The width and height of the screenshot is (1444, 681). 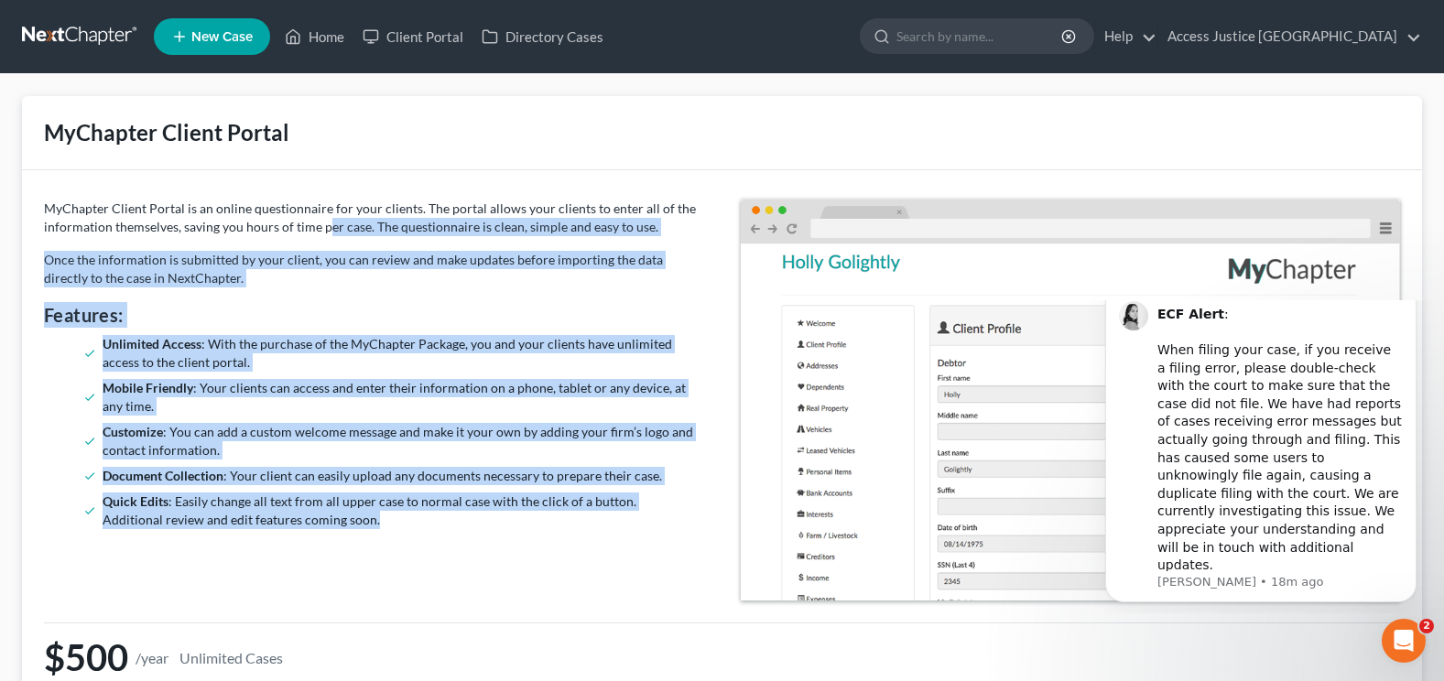 What do you see at coordinates (399, 476) in the screenshot?
I see `li: : Your client can easily upload any documents necessary to prepare their case.` at bounding box center [399, 476].